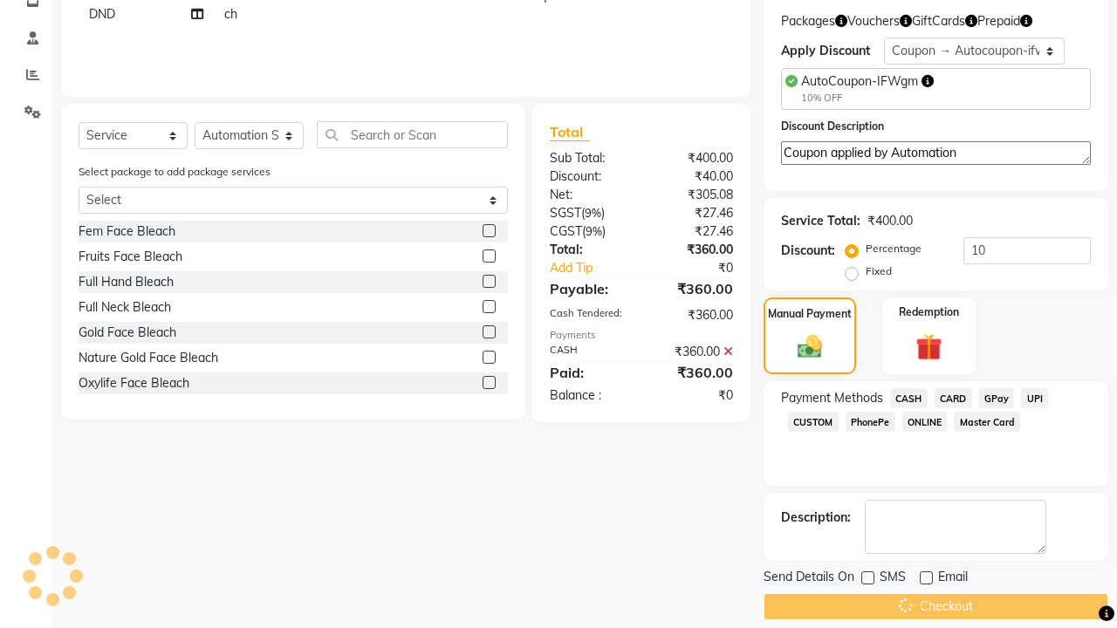 The image size is (1117, 628). I want to click on div: Payable:, so click(589, 289).